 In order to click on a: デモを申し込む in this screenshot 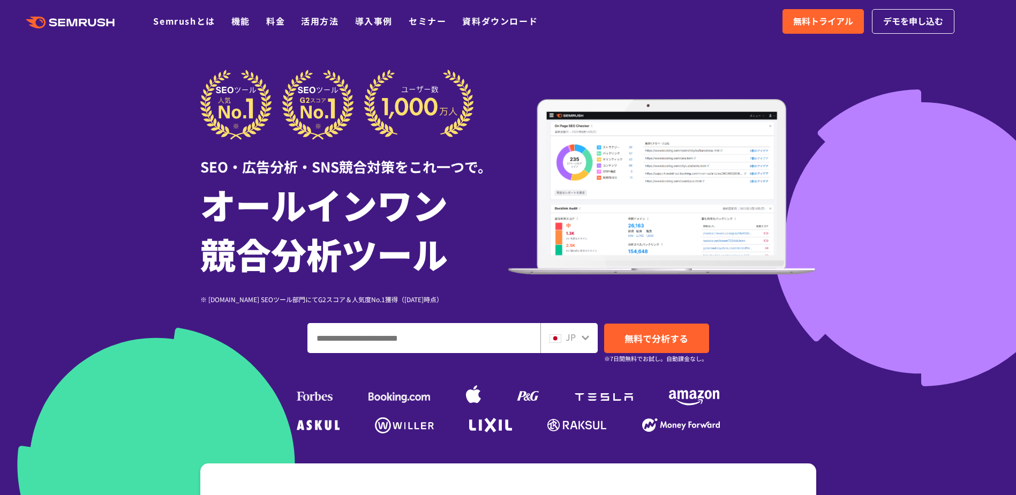, I will do `click(913, 21)`.